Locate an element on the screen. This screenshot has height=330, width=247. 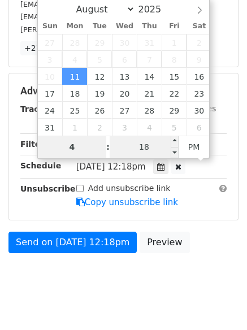
span: Fri is located at coordinates (174, 26).